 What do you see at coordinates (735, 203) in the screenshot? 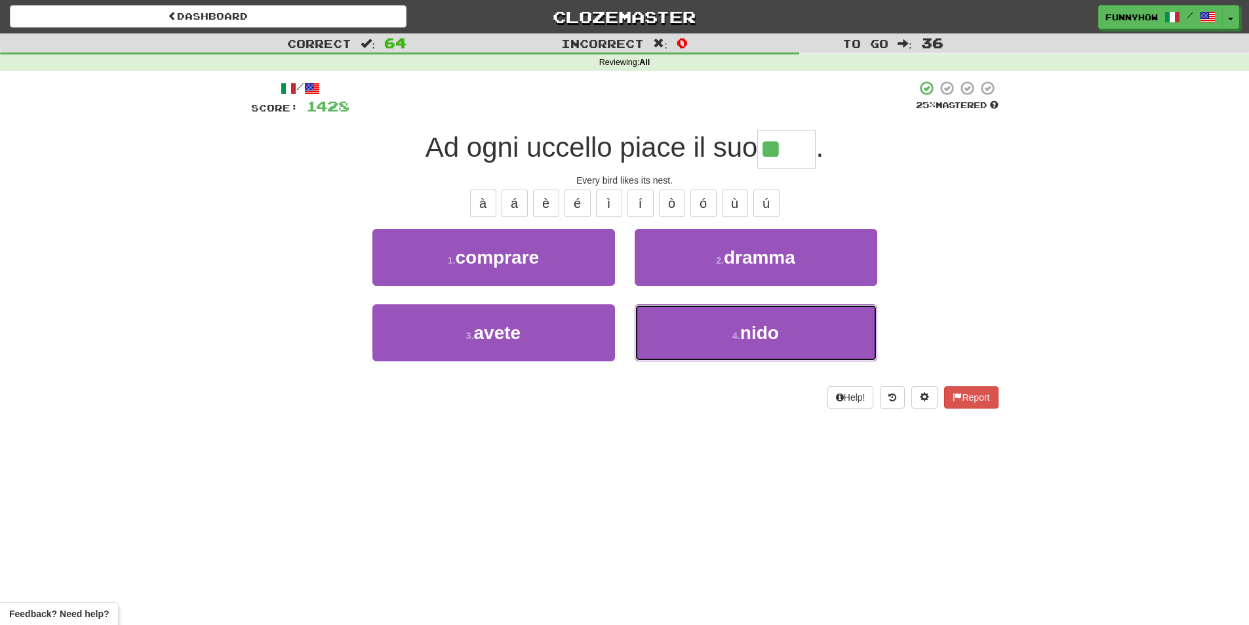
I see `button: ù` at bounding box center [735, 203].